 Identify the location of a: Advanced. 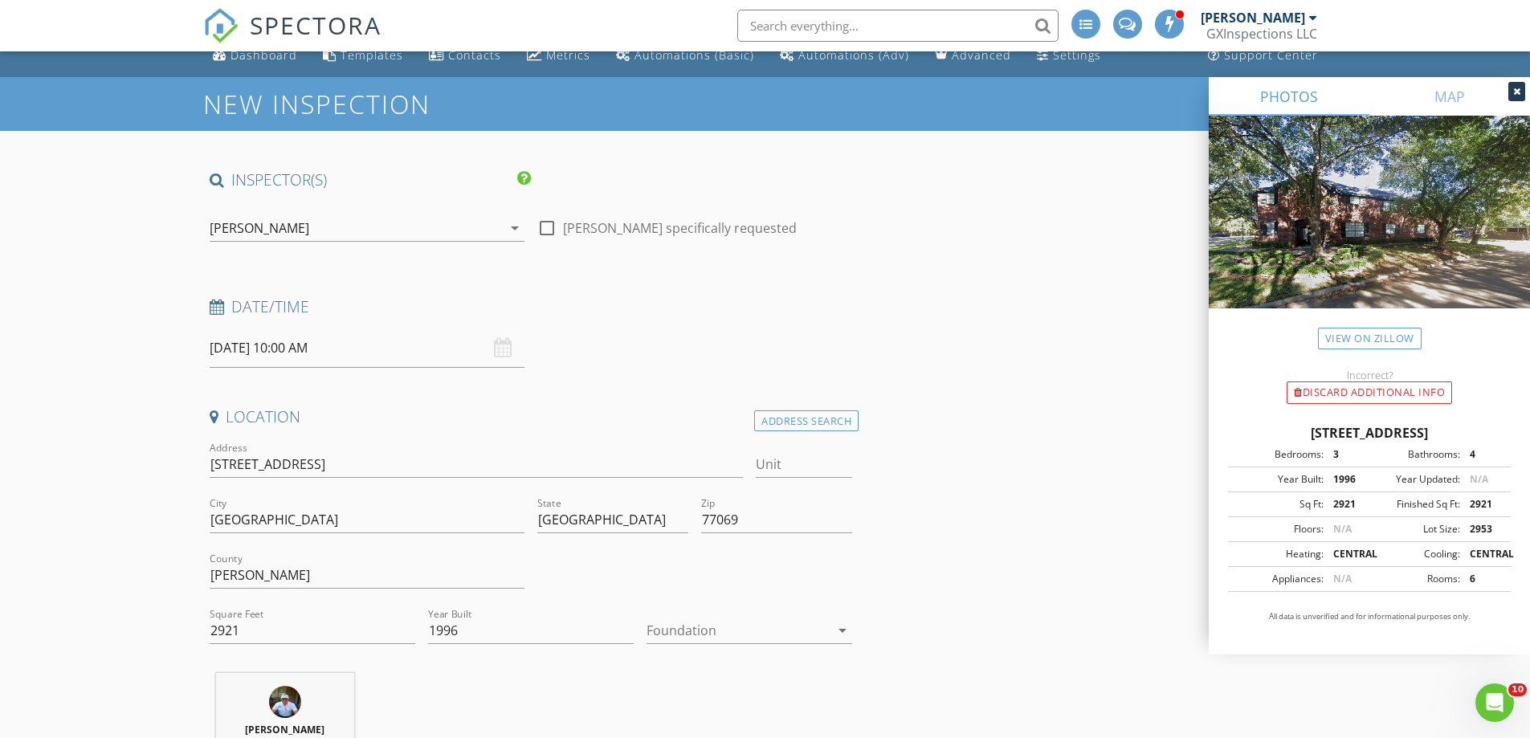
(973, 55).